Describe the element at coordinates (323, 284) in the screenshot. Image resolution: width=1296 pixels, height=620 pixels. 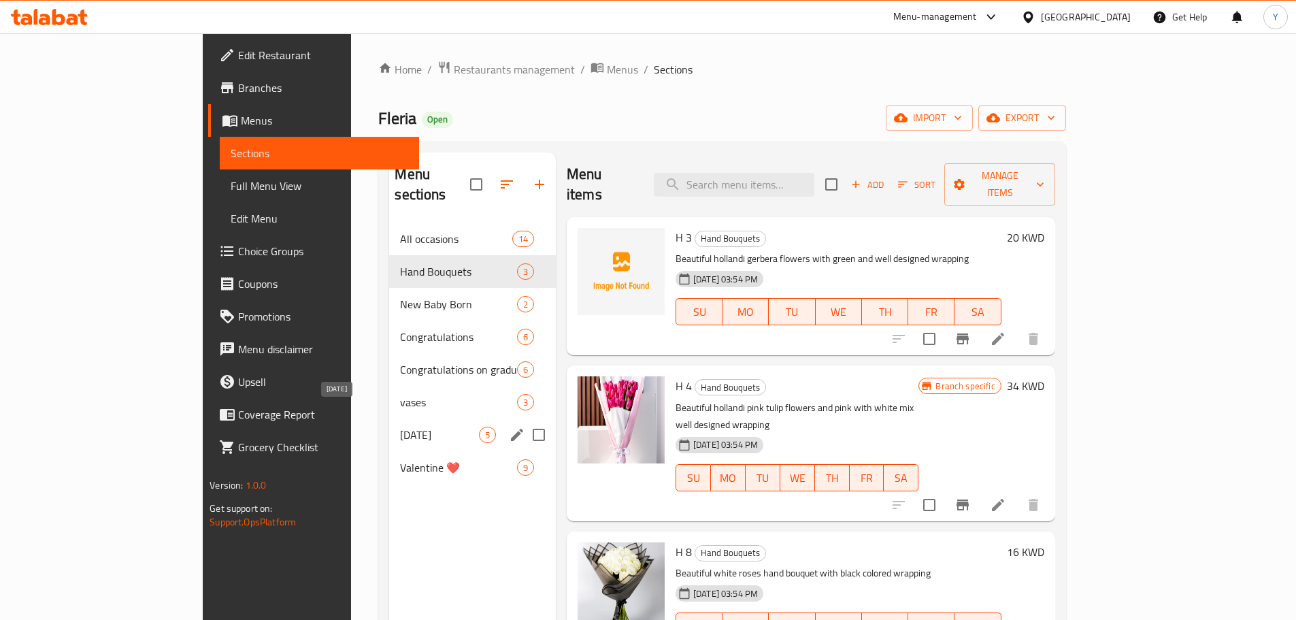
I see `span: Coupons` at that location.